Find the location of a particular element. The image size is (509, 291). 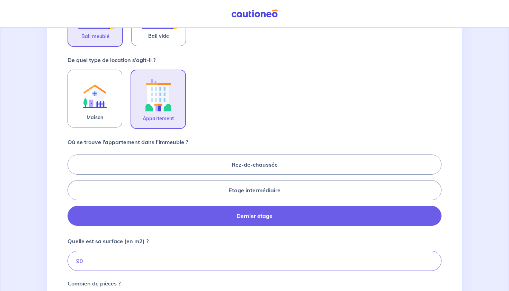

input: Ex : 67 is located at coordinates (254, 261).